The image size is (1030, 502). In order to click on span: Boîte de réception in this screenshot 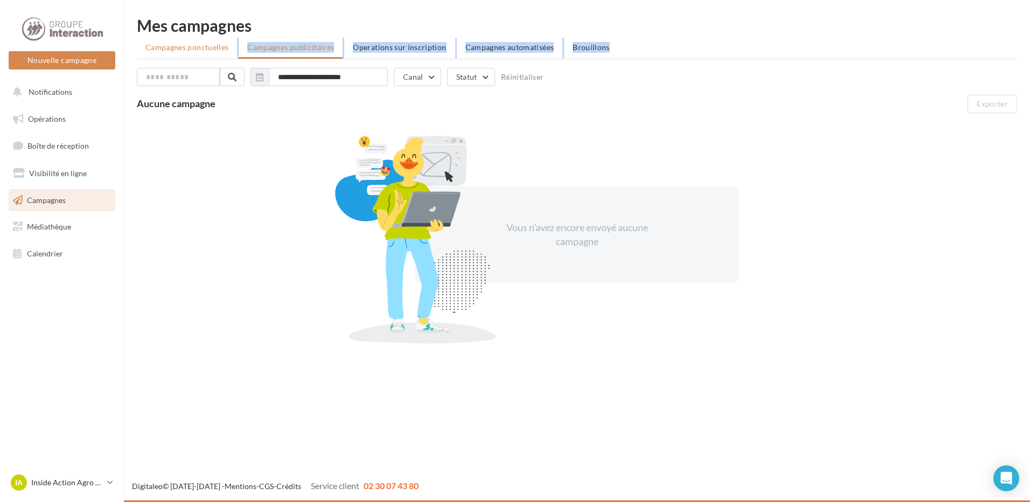, I will do `click(58, 146)`.